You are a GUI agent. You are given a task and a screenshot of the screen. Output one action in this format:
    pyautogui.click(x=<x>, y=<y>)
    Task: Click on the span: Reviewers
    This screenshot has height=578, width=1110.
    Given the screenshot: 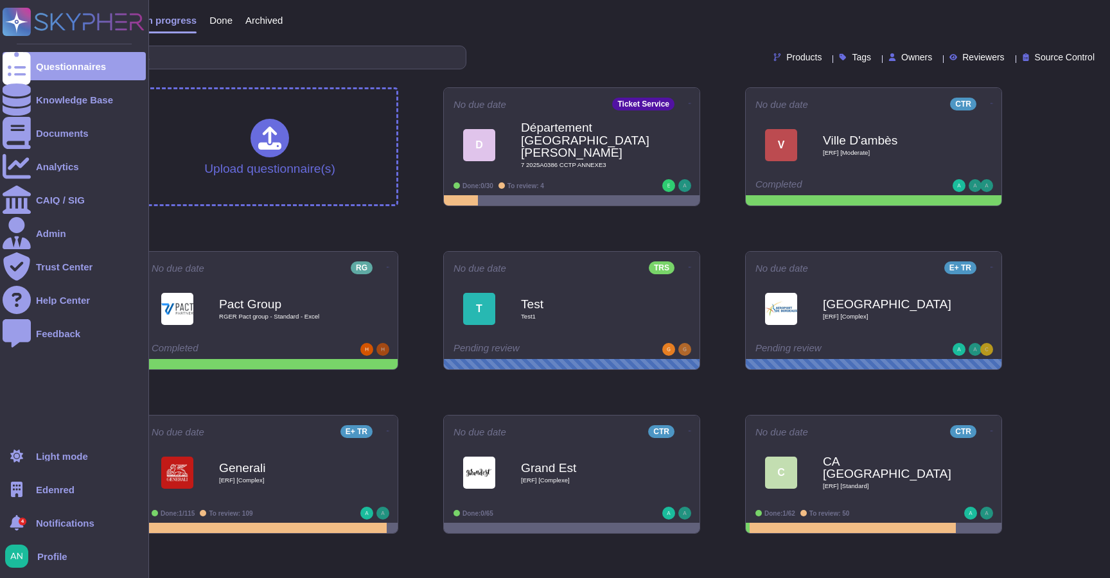 What is the action you would take?
    pyautogui.click(x=983, y=57)
    